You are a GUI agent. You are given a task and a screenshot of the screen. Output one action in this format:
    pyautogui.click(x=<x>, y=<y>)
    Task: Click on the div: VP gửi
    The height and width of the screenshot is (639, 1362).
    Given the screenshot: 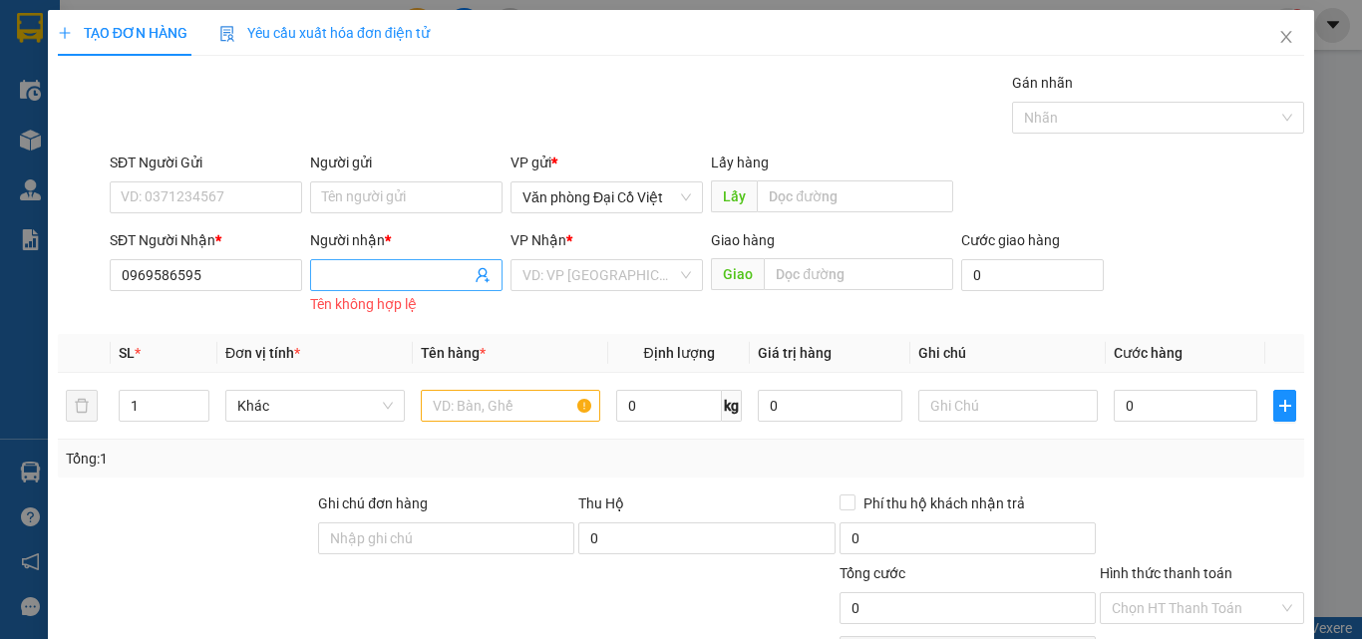 What is the action you would take?
    pyautogui.click(x=606, y=163)
    